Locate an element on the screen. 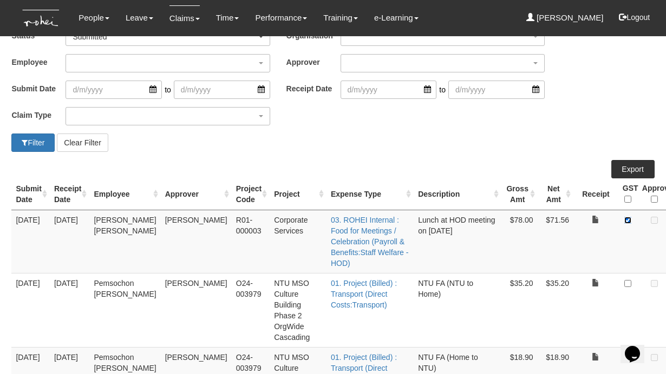 This screenshot has height=374, width=666. td: R01-000003 is located at coordinates (251, 241).